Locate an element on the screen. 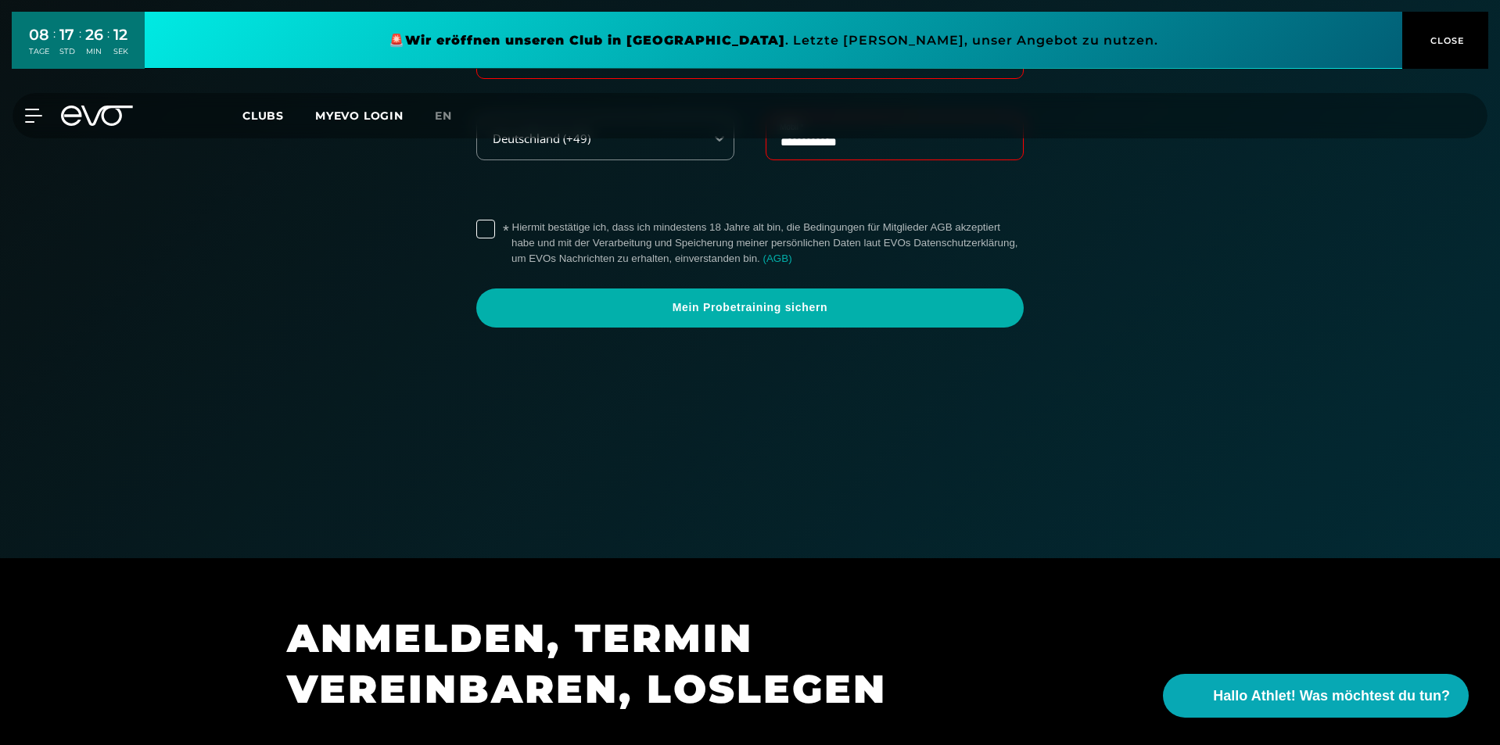 Image resolution: width=1500 pixels, height=745 pixels. button: CLOSE is located at coordinates (1445, 40).